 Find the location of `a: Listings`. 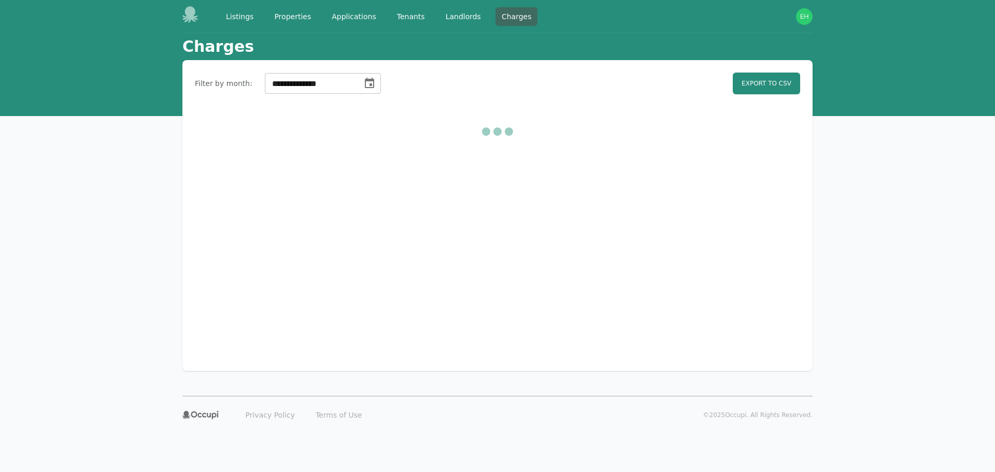

a: Listings is located at coordinates (239, 17).